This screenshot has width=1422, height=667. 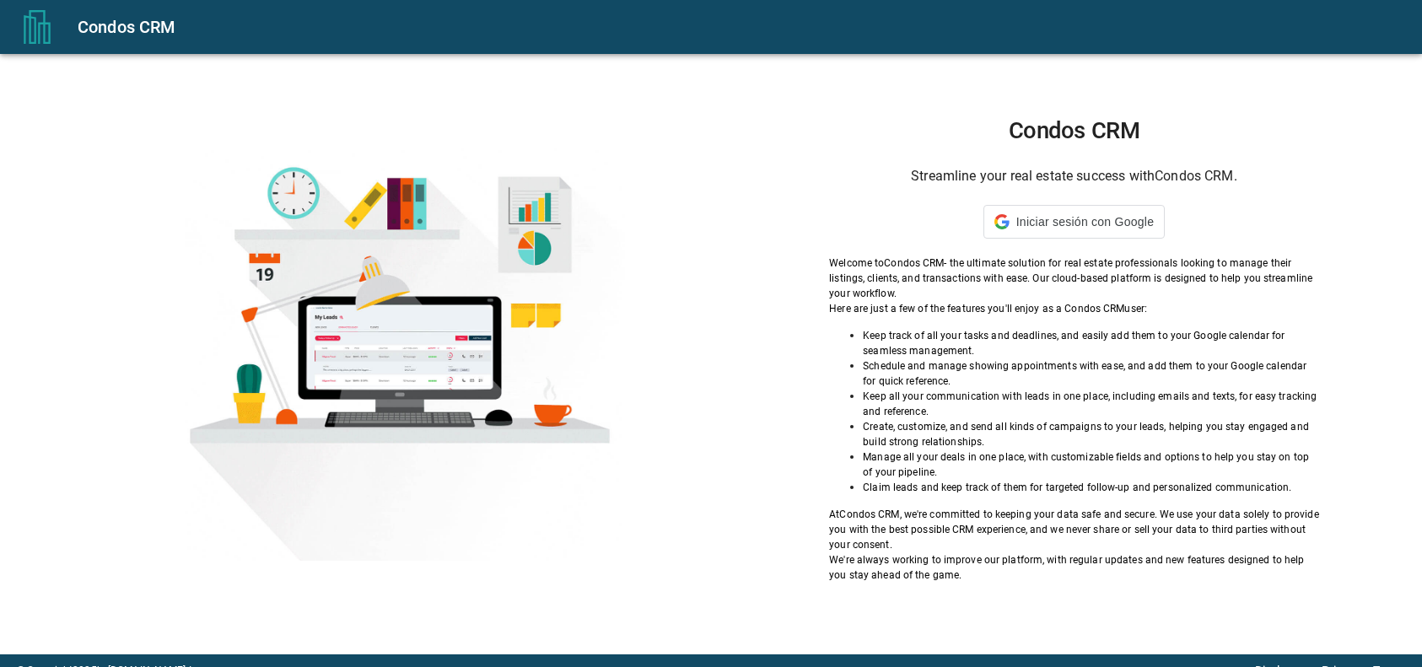 I want to click on p: At Condos CRM , we're committed to keeping your data safe and secure. We use your data solely to ..., so click(x=1074, y=530).